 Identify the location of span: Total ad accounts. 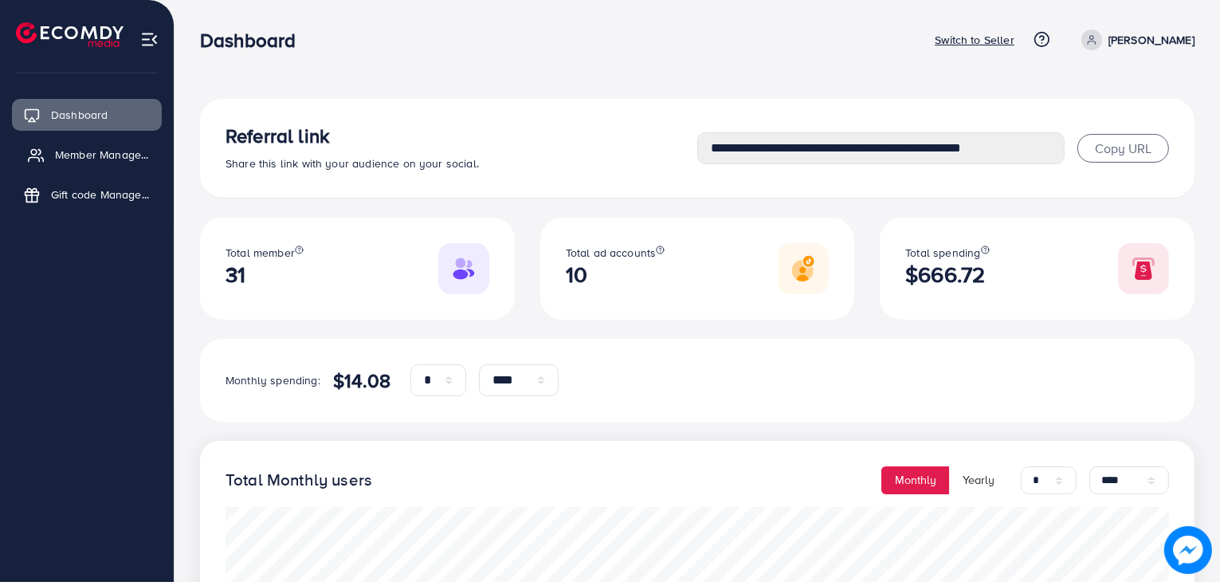
(611, 253).